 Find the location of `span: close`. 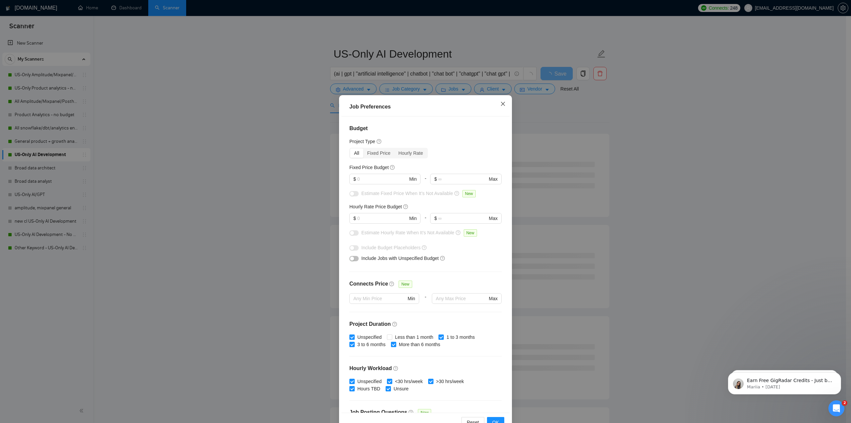

span: close is located at coordinates (503, 104).